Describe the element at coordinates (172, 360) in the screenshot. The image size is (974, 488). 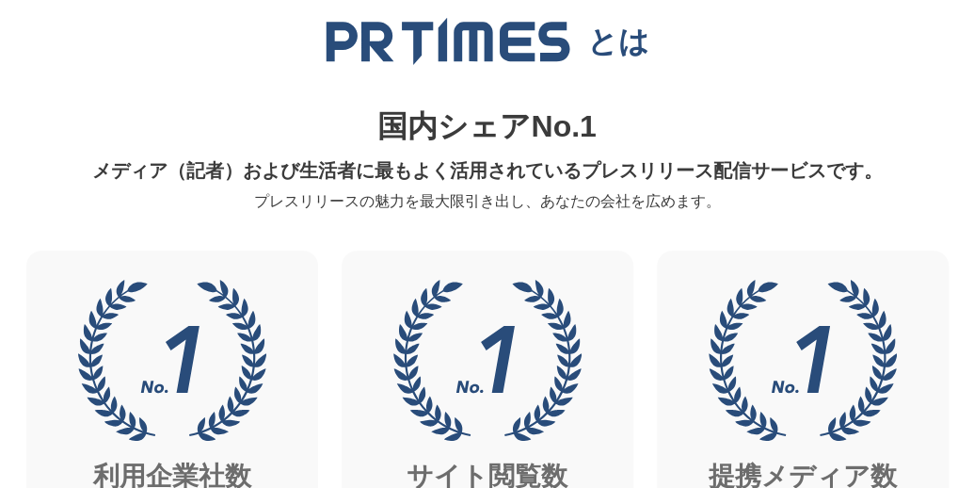
I see `img: 利用企業社数No.1` at that location.